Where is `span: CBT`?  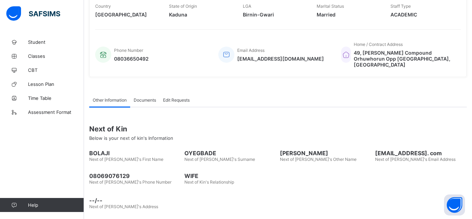
span: CBT is located at coordinates (56, 70).